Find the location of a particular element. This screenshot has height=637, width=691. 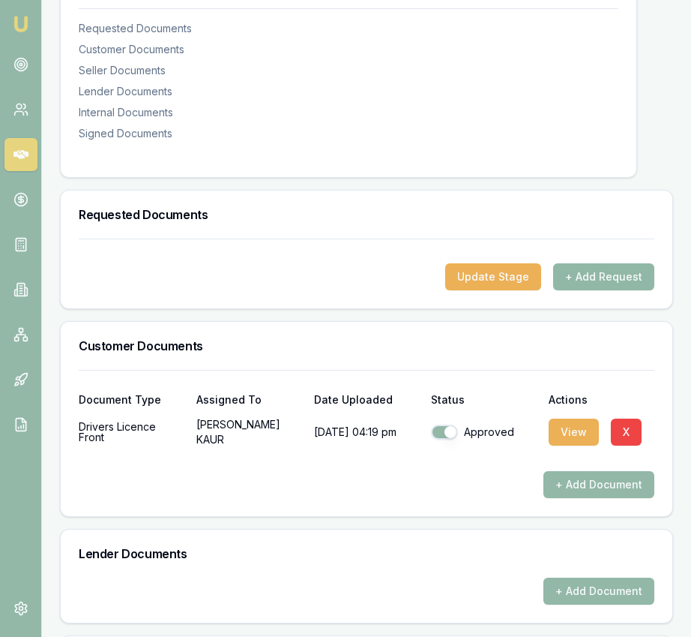

div: Seller Documents is located at coordinates (349, 70).